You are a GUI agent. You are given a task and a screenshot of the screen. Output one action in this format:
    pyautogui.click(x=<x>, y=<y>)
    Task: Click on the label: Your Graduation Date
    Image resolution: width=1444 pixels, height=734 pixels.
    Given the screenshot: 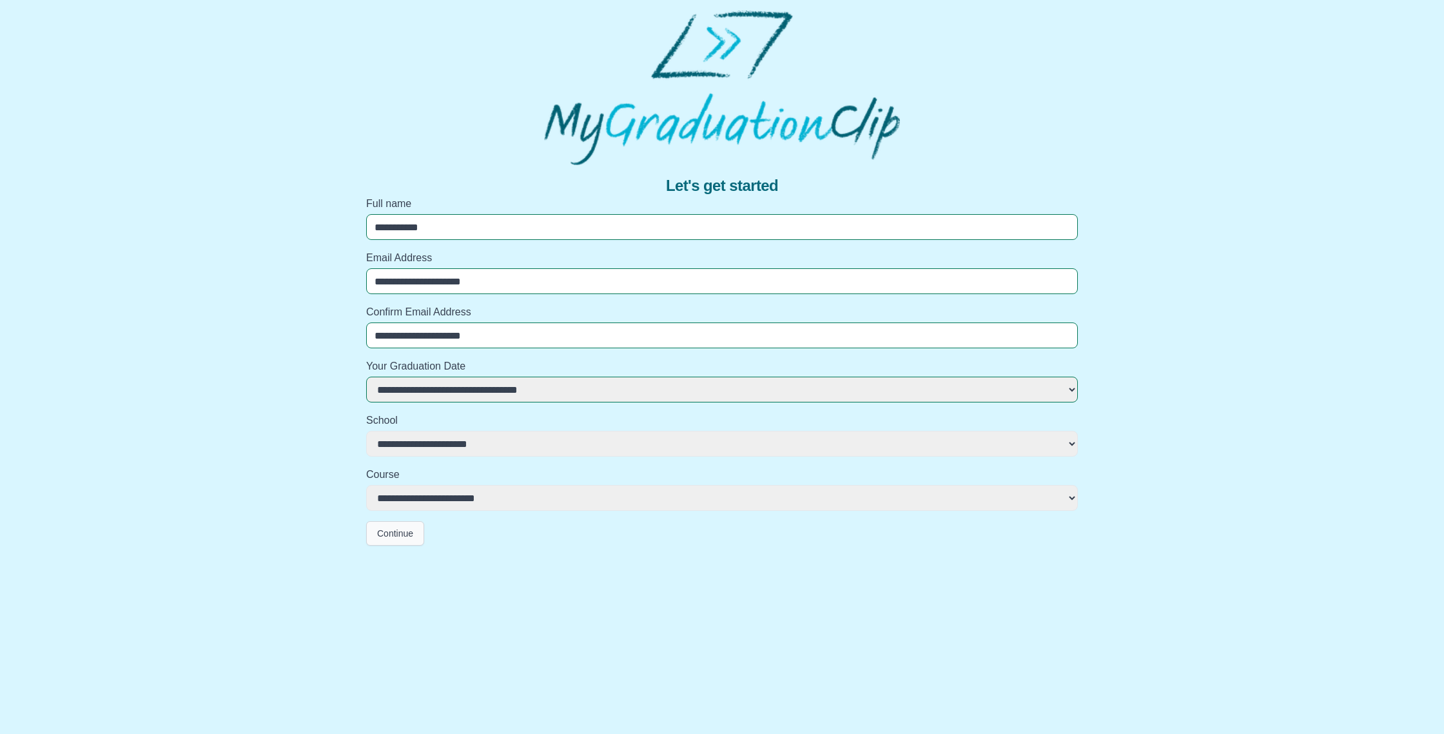 What is the action you would take?
    pyautogui.click(x=722, y=366)
    